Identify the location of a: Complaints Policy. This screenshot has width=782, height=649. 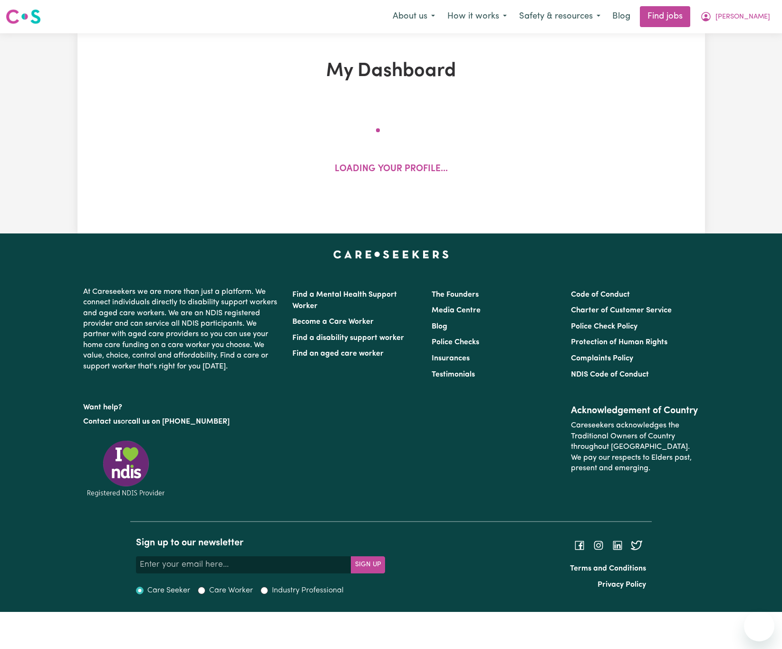
(602, 359).